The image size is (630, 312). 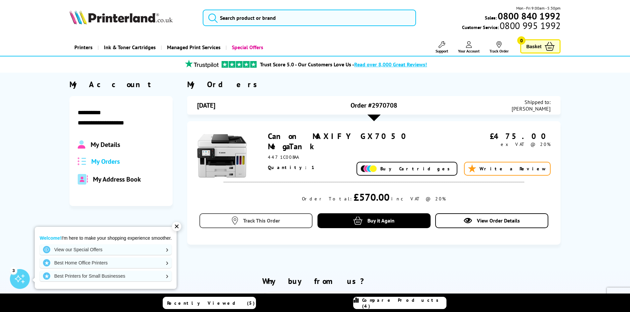 I want to click on span: Ink & Toner Cartridges, so click(x=130, y=47).